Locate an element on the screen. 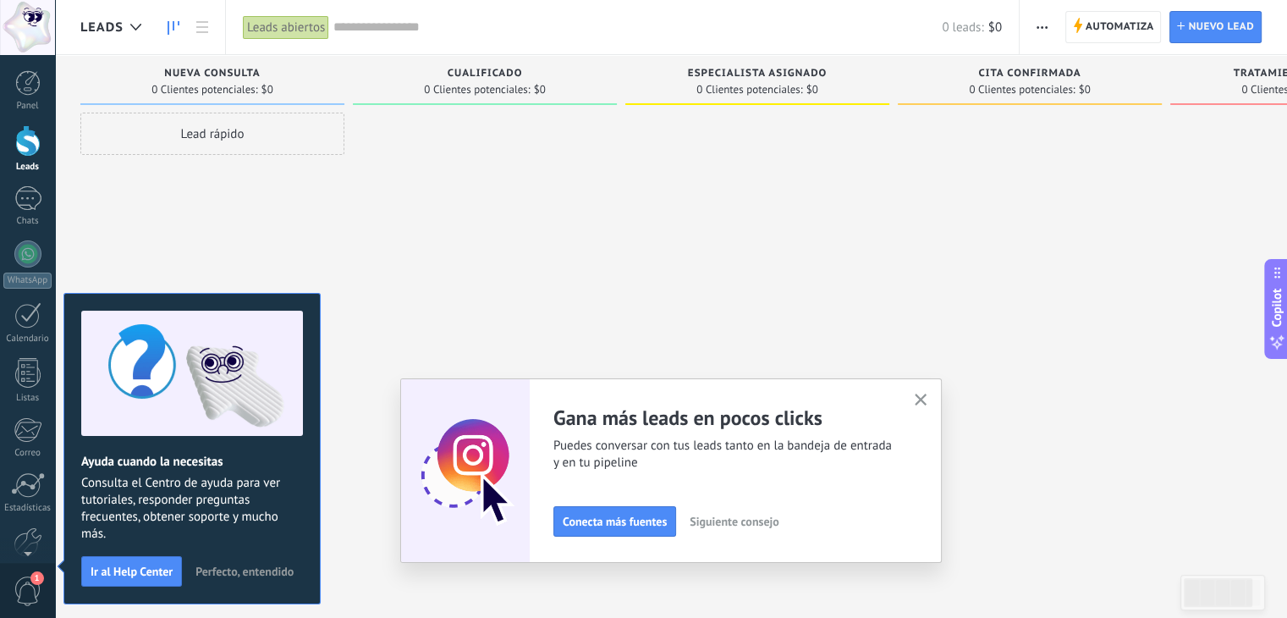  span: 1 is located at coordinates (37, 578).